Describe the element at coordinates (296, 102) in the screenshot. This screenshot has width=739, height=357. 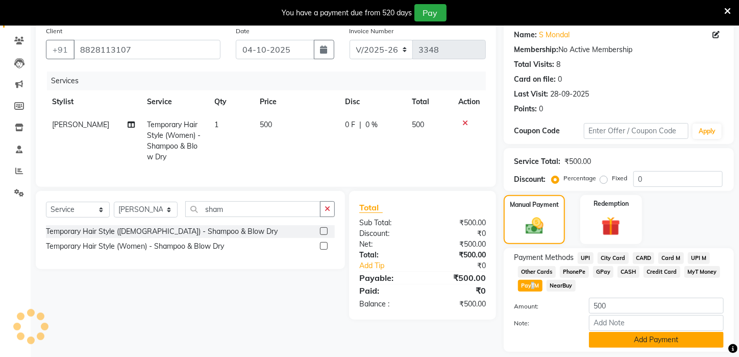
I see `th: Price` at that location.